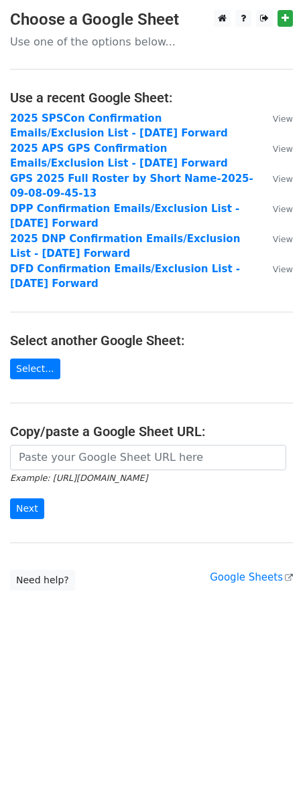 This screenshot has height=792, width=303. I want to click on a: GPS 2025 Full Roster by Short Name-2025-09-08-09-45-13, so click(131, 186).